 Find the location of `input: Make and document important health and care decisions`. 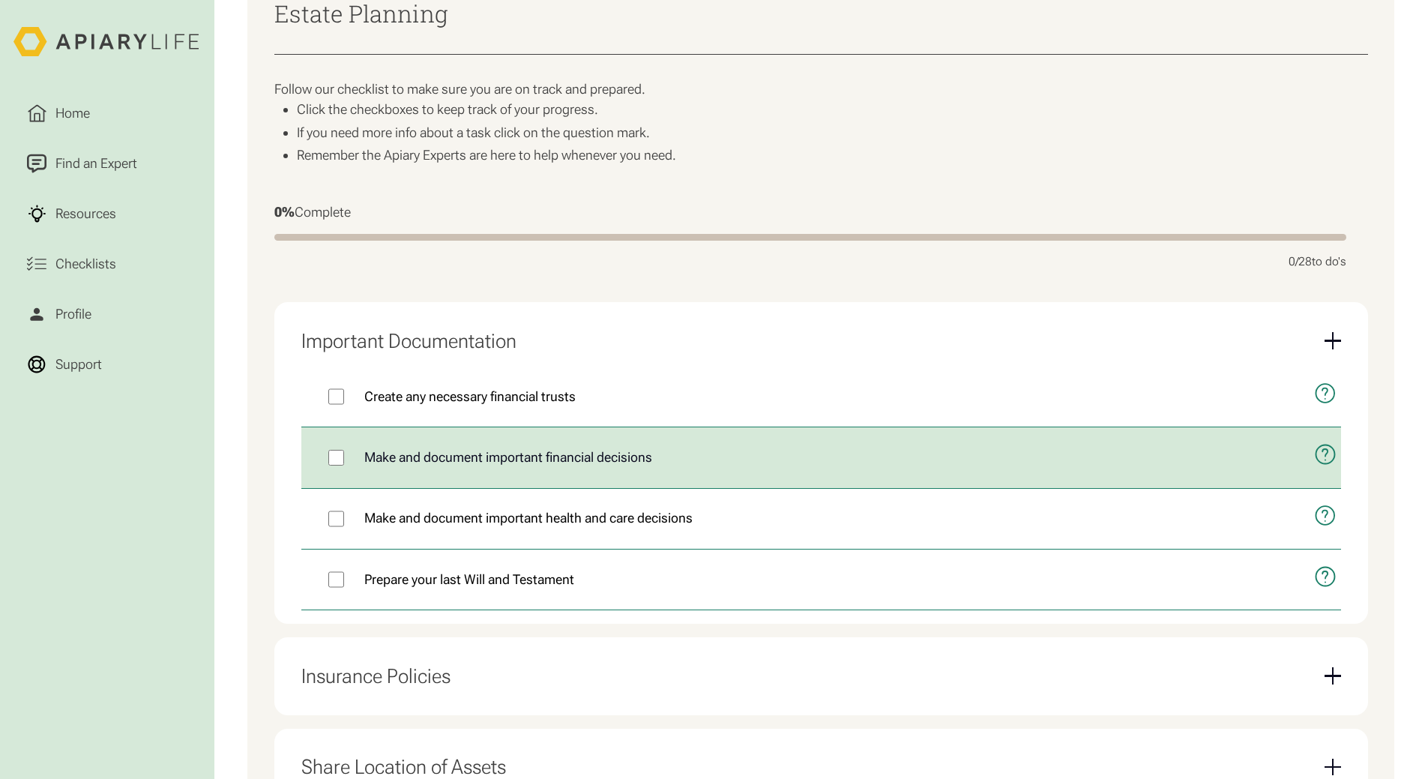

input: Make and document important health and care decisions is located at coordinates (337, 519).